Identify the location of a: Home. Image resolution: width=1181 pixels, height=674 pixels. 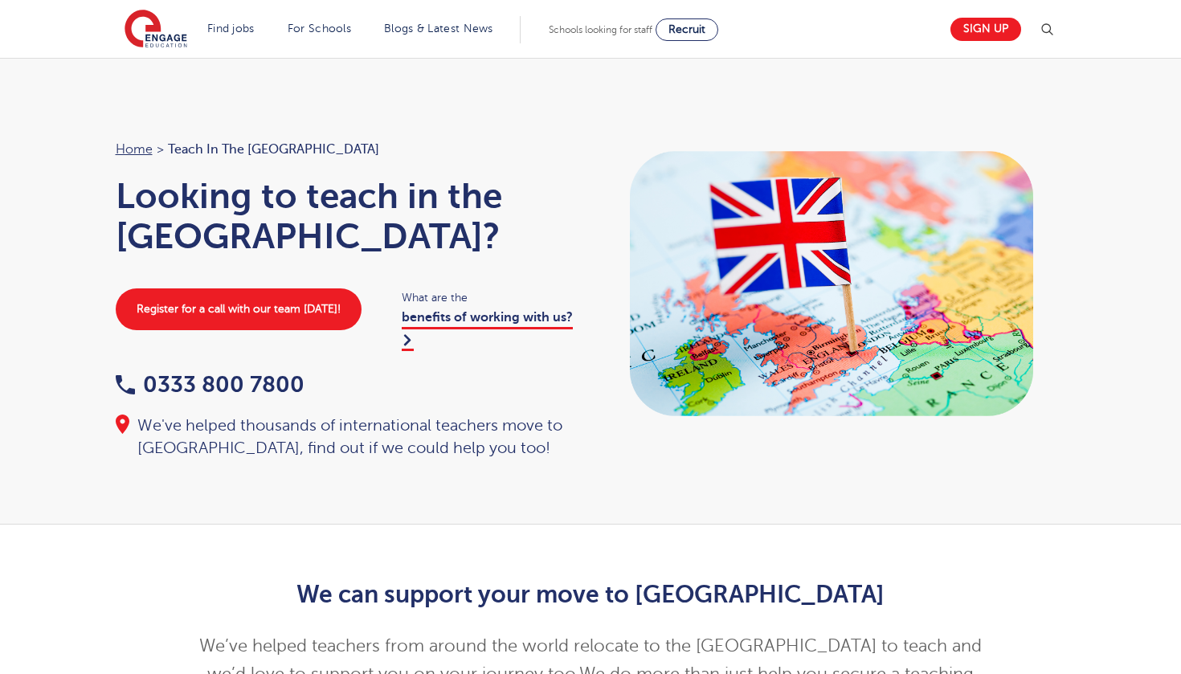
(134, 149).